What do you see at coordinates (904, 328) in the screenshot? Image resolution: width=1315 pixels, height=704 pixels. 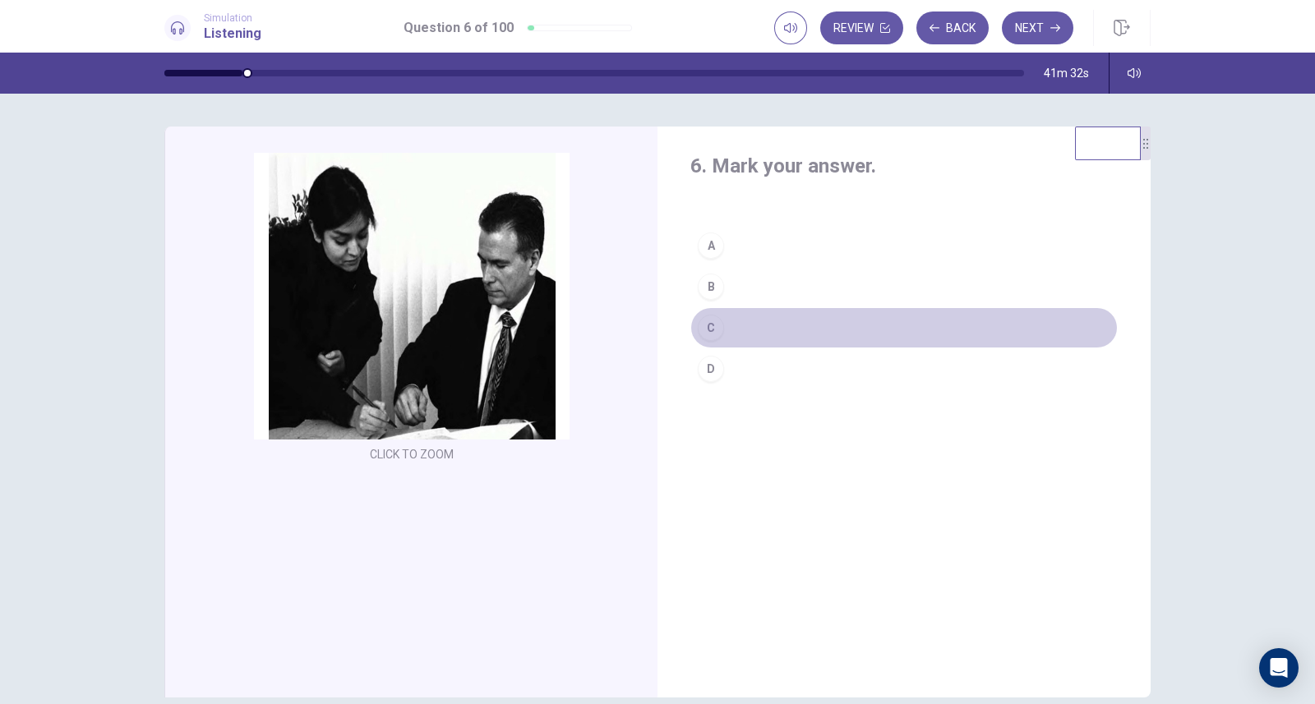 I see `button: C` at bounding box center [904, 328].